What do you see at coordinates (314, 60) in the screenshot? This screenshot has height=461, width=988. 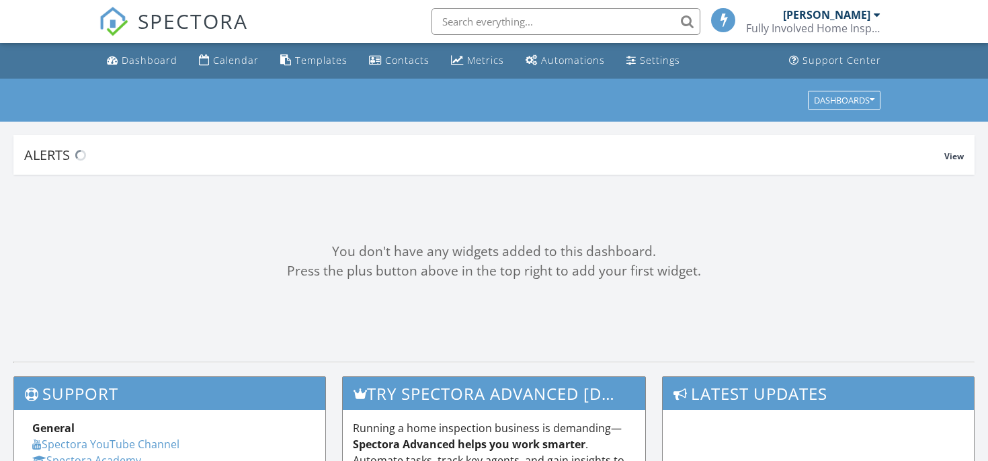 I see `a: Templates` at bounding box center [314, 60].